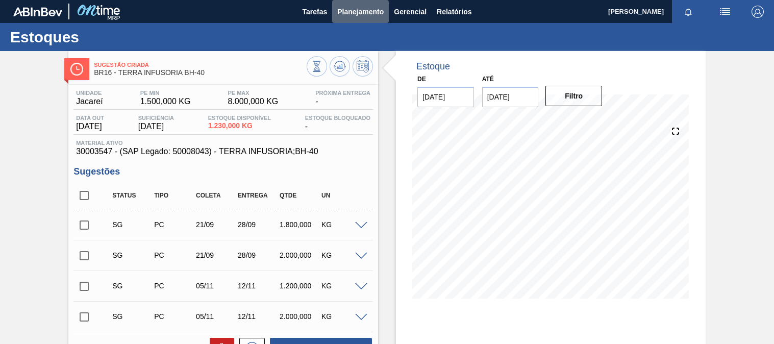 The height and width of the screenshot is (344, 774). I want to click on span: Estoque Bloqueado, so click(338, 118).